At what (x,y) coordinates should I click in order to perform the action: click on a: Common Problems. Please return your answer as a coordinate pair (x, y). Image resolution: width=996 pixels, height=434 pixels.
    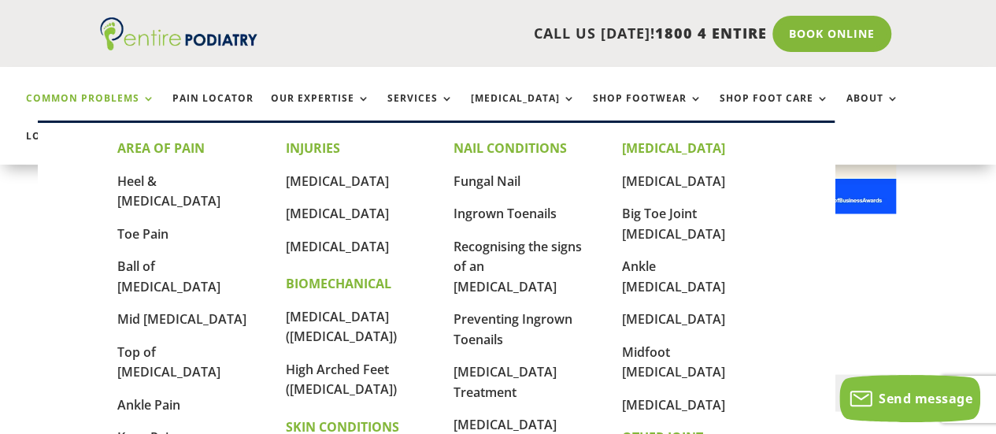
    Looking at the image, I should click on (91, 109).